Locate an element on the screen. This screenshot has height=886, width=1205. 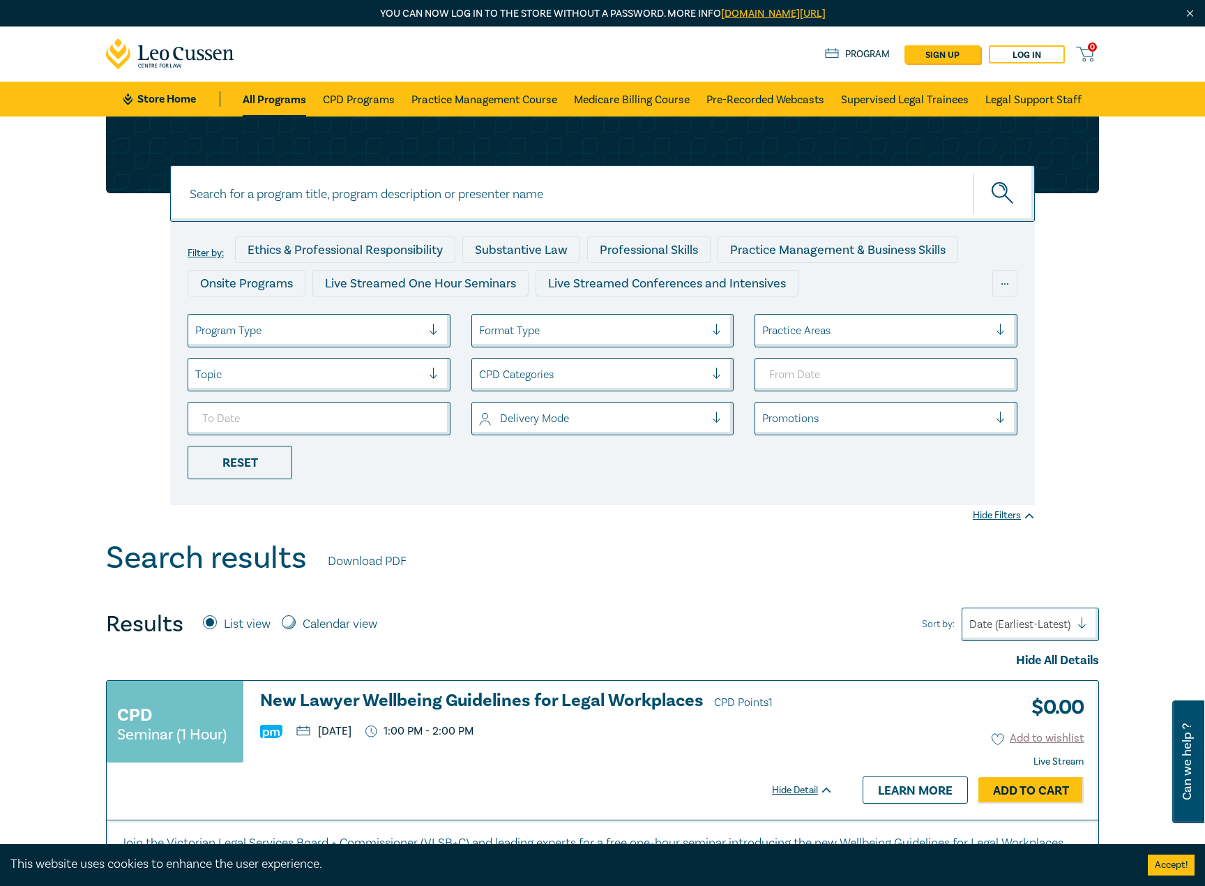
div: Professional Skills is located at coordinates (648, 250).